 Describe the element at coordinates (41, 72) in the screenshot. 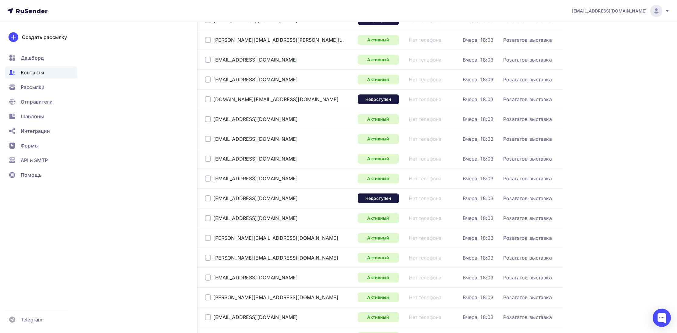

I see `a: Контакты` at that location.